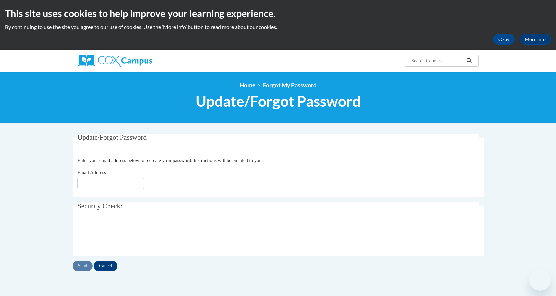  What do you see at coordinates (535, 39) in the screenshot?
I see `a: More Info` at bounding box center [535, 39].